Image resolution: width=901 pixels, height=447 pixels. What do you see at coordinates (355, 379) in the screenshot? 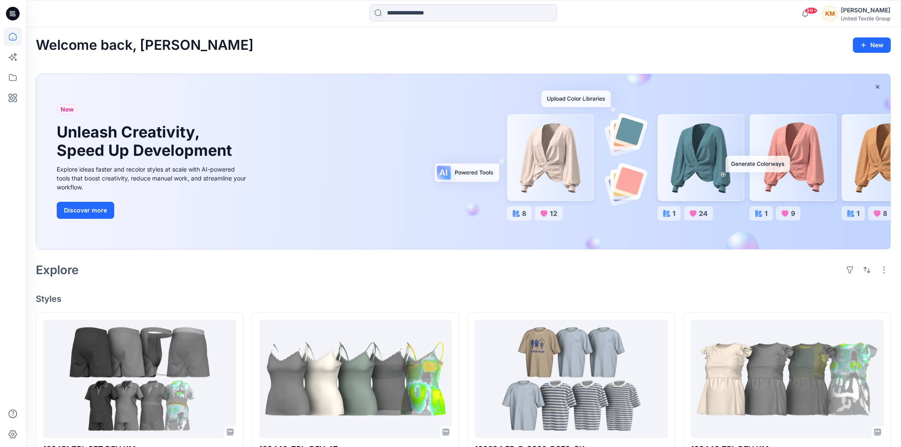
I see `a: 120448_ZPL_DEV_AT` at bounding box center [355, 379].